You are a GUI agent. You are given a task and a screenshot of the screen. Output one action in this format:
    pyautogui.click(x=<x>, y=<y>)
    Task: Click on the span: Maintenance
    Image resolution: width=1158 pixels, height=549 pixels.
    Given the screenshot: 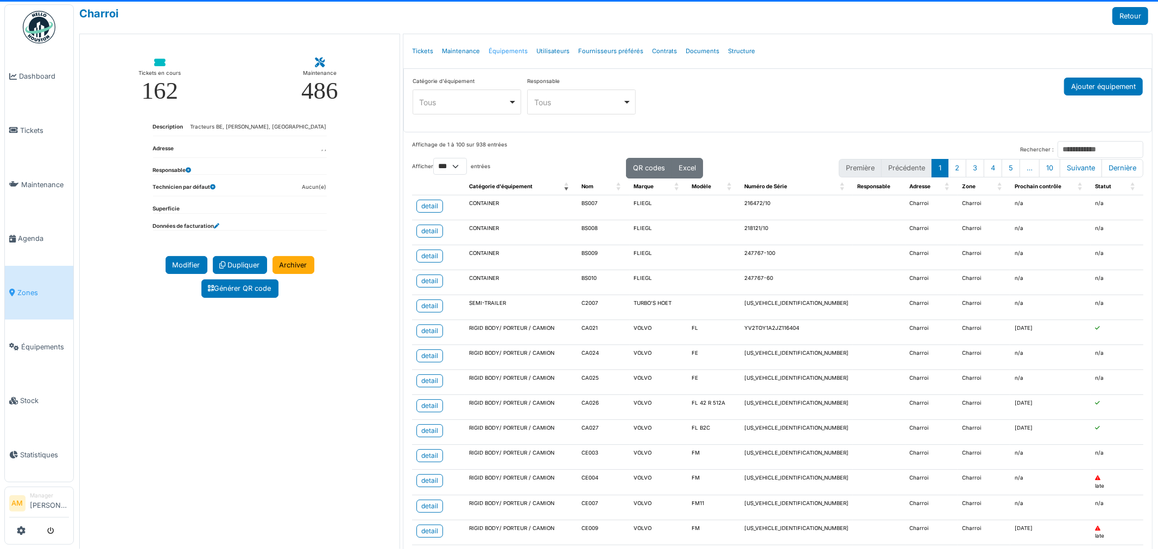 What is the action you would take?
    pyautogui.click(x=45, y=185)
    